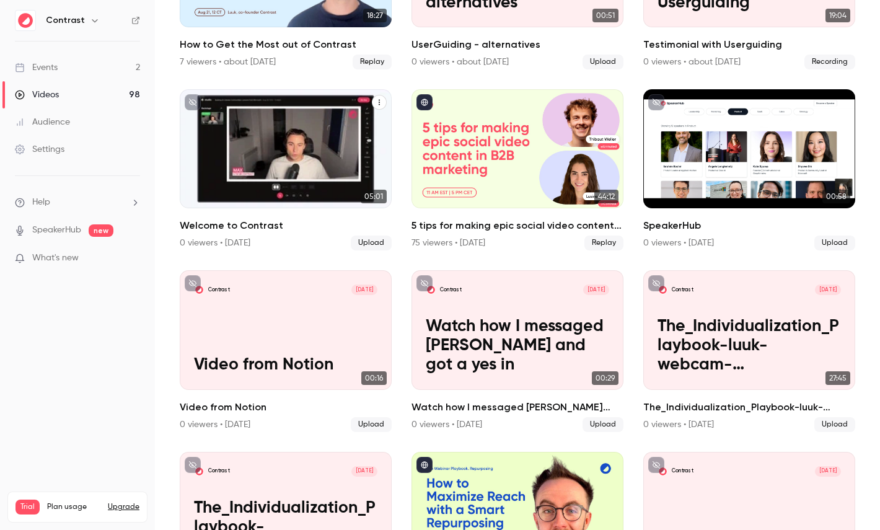 Image resolution: width=880 pixels, height=530 pixels. I want to click on span: 00:58, so click(836, 197).